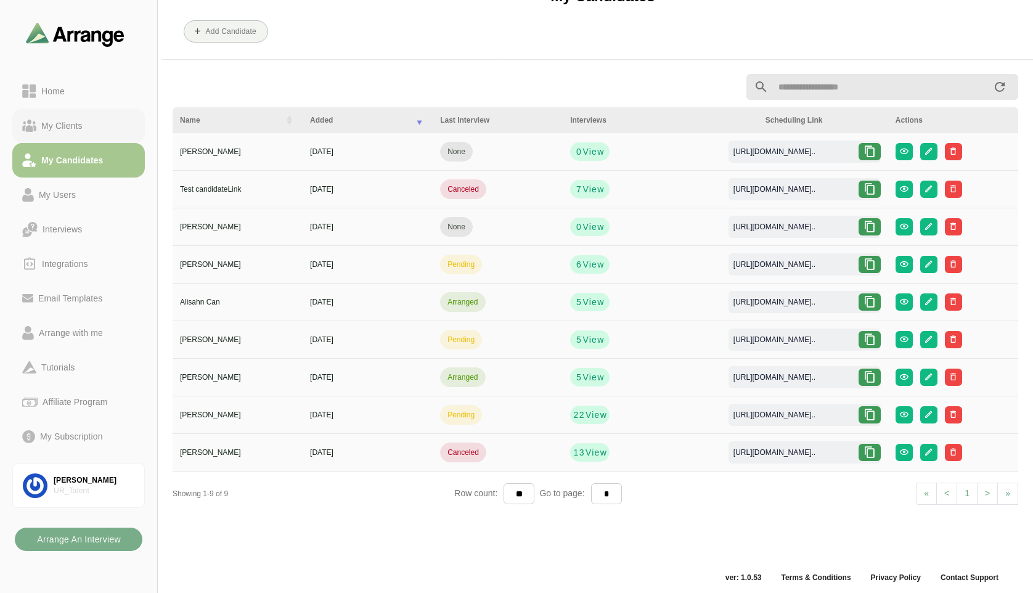 This screenshot has width=1033, height=593. What do you see at coordinates (743, 578) in the screenshot?
I see `span: ver: 1.0.53` at bounding box center [743, 578].